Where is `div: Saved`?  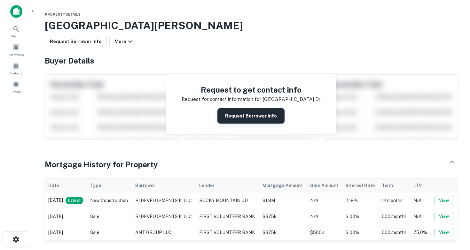
div: Saved is located at coordinates (16, 87).